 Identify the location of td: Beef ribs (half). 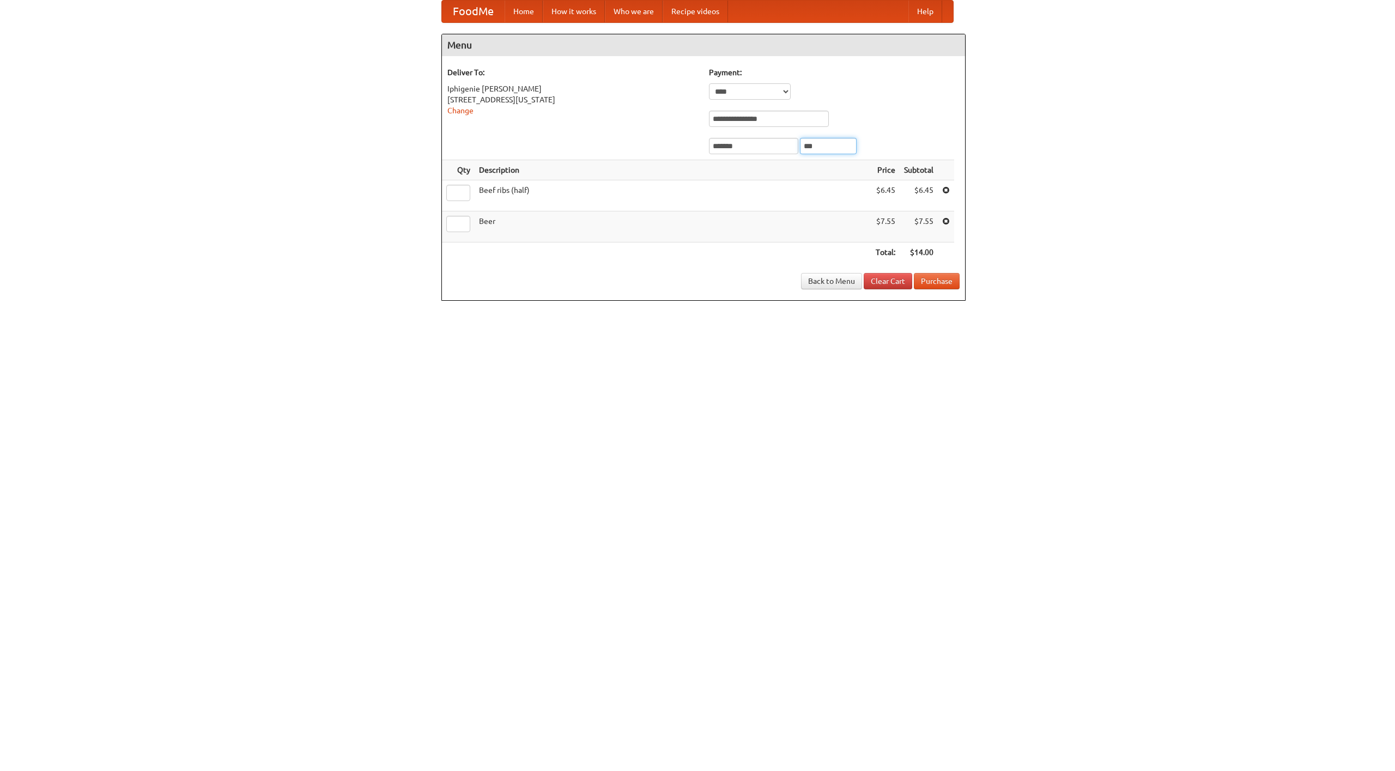
(673, 196).